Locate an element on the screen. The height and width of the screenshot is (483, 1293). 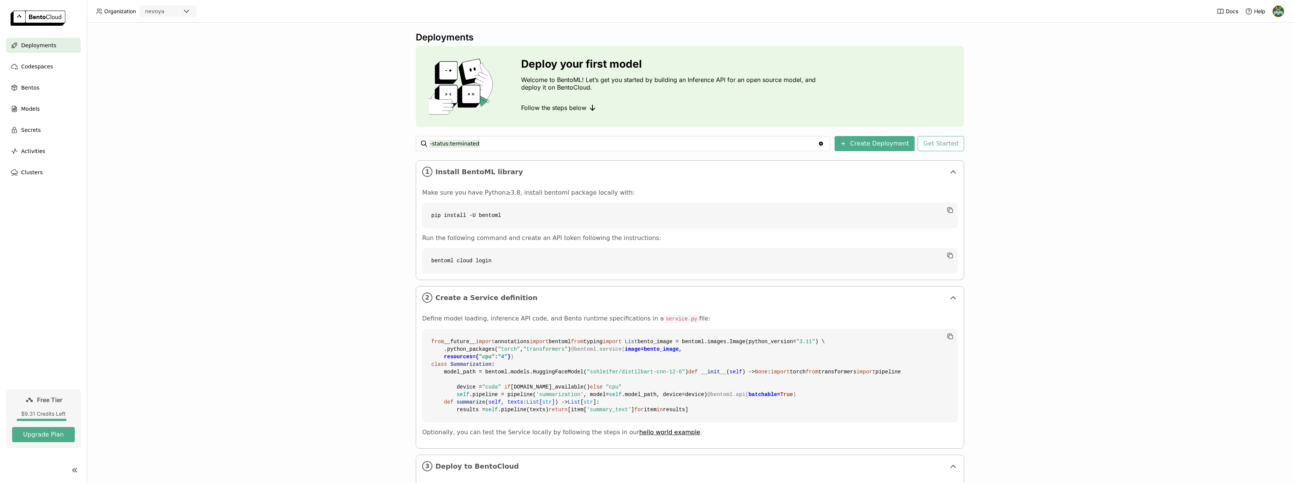
span: return is located at coordinates (558, 409).